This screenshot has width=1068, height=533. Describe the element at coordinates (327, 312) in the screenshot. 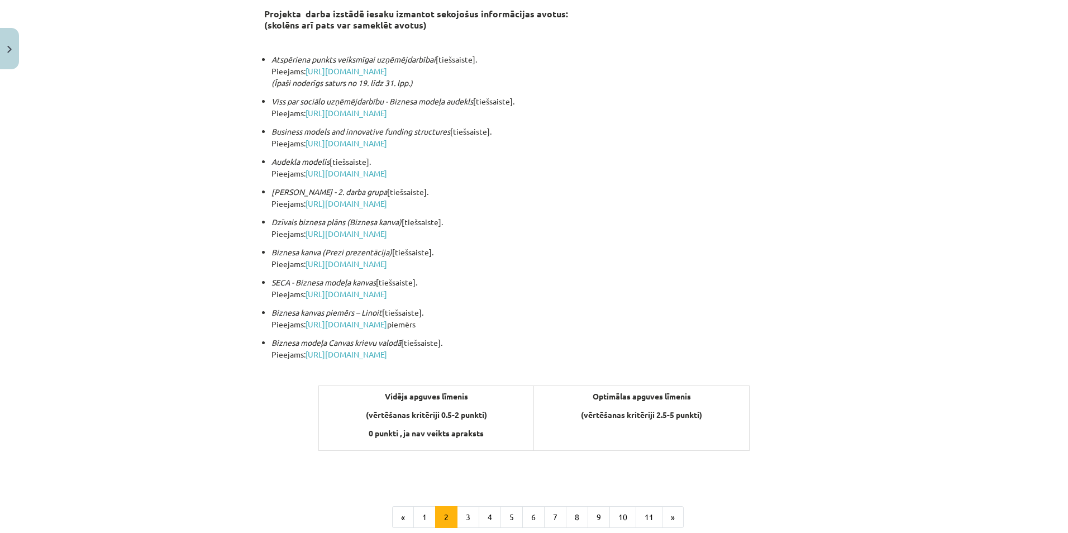

I see `em: Biznesa kanvas piemērs – Linoit` at that location.